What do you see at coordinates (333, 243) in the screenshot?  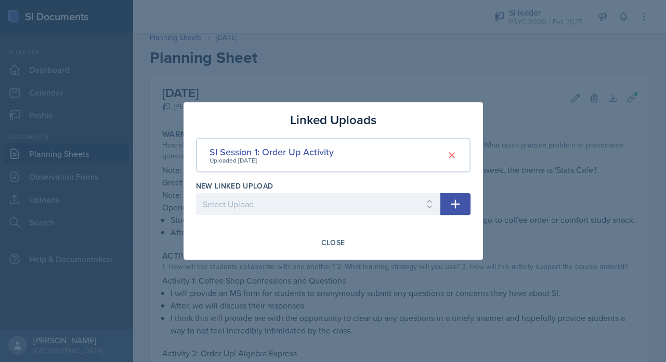 I see `div: Close` at bounding box center [333, 243].